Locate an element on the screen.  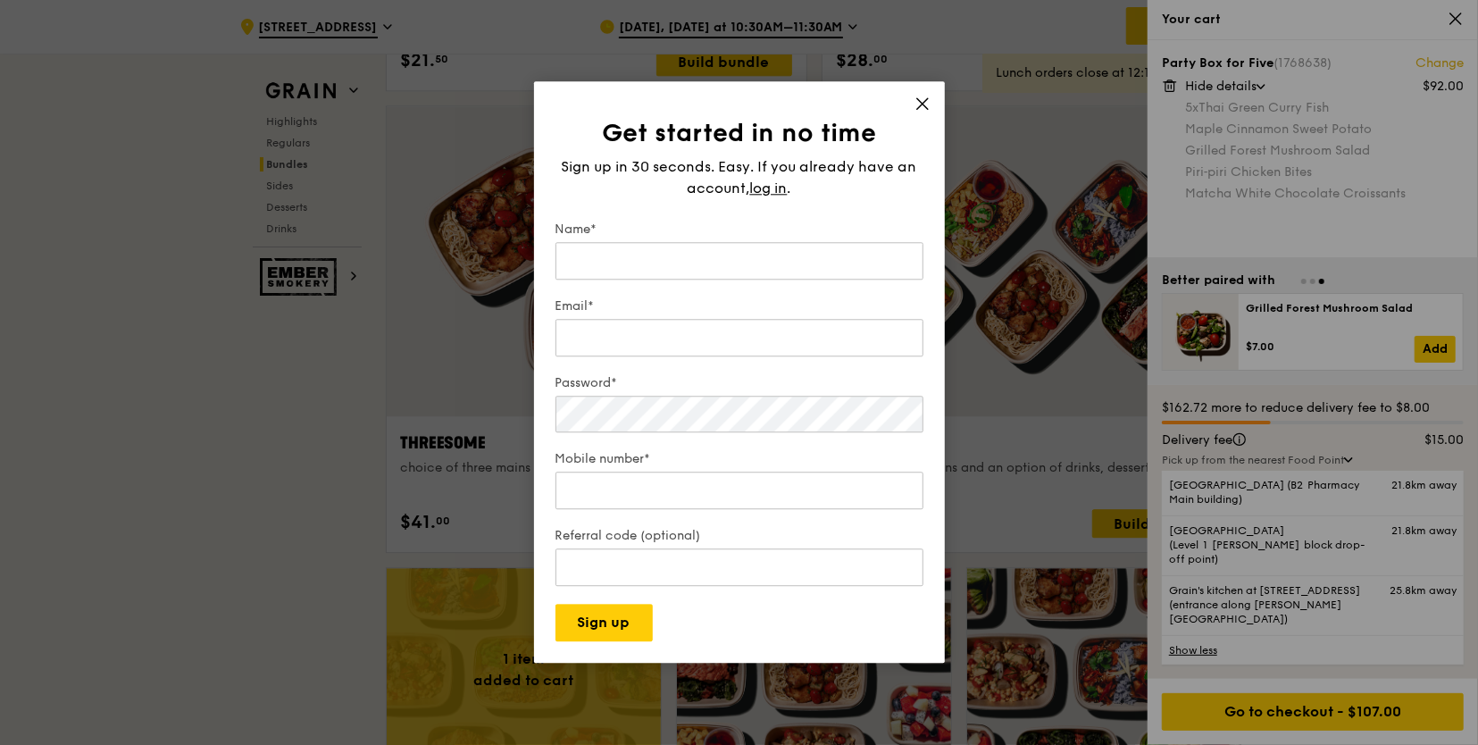
span: Sign up in 30 seconds. Easy. If you already have an account, is located at coordinates (739, 177).